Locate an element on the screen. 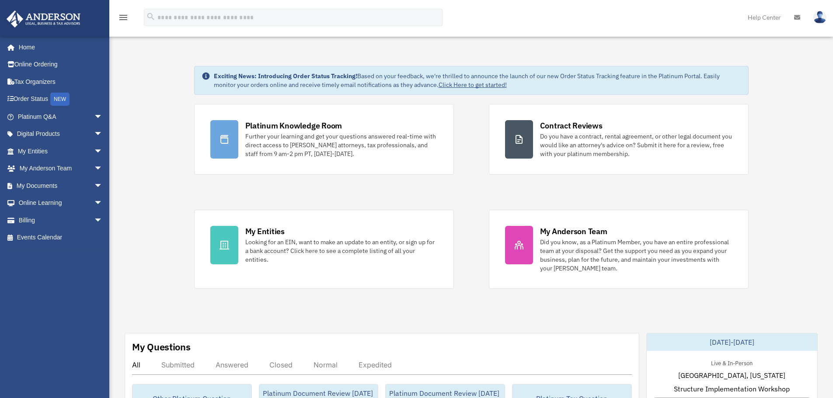  div: All is located at coordinates (136, 365).